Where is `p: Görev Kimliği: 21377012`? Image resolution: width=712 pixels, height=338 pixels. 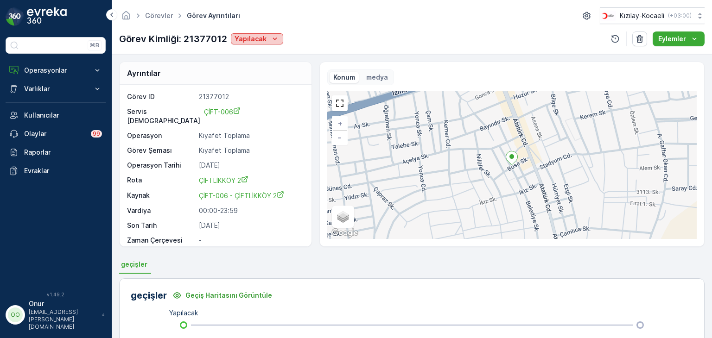
p: Görev Kimliği: 21377012 is located at coordinates (173, 39).